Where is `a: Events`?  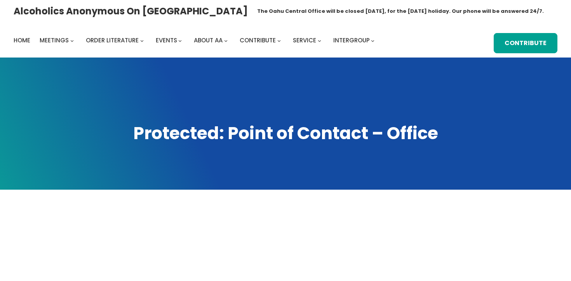
a: Events is located at coordinates (166, 40).